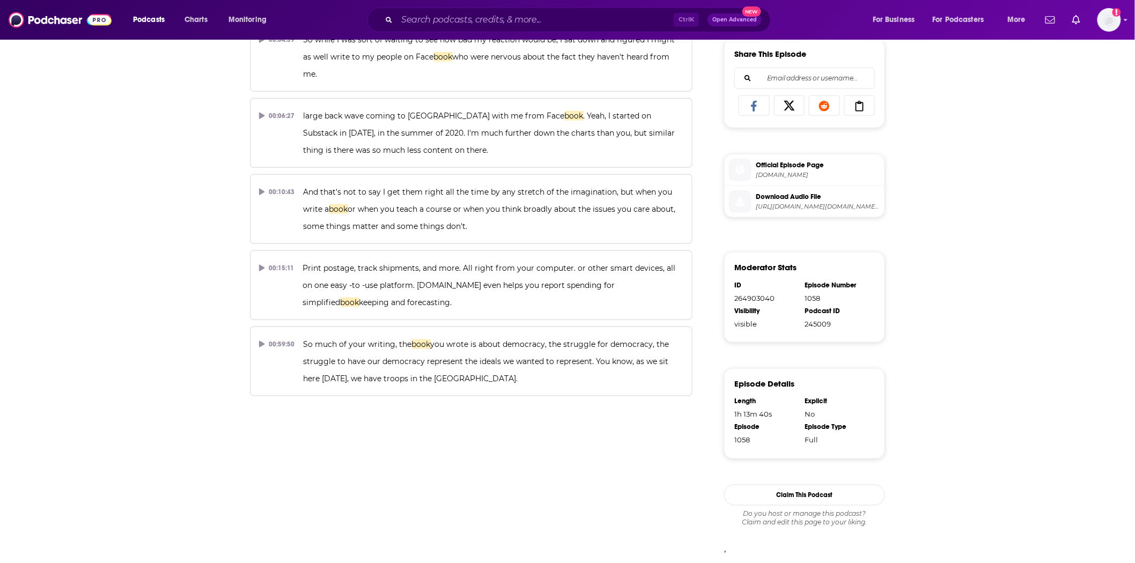 Image resolution: width=1135 pixels, height=563 pixels. I want to click on img: Podchaser - Follow, Share and Rate Podcasts, so click(60, 20).